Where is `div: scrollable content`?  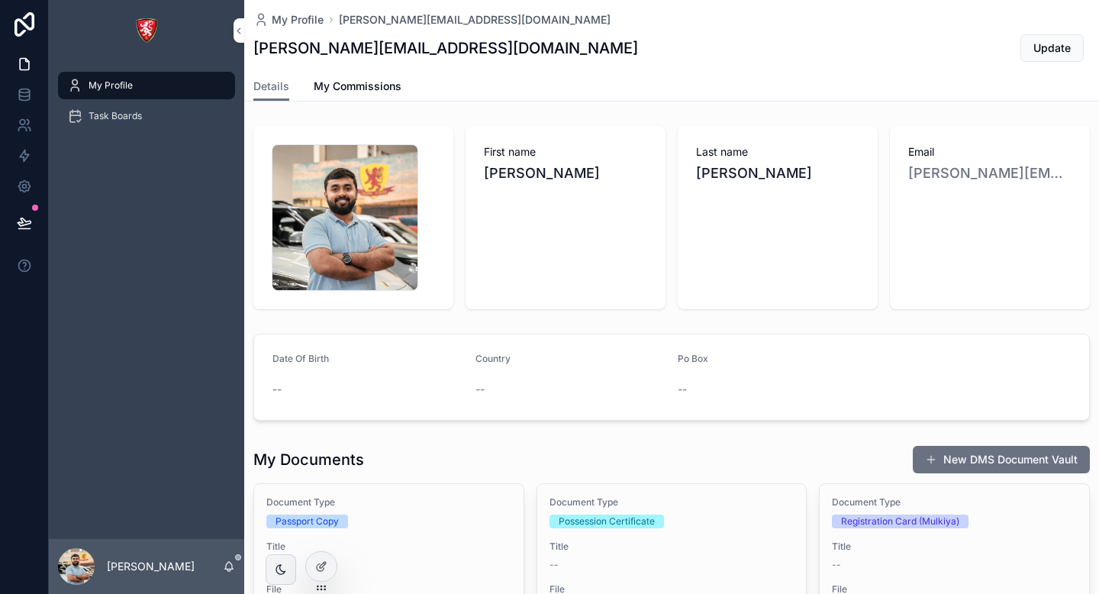 div: scrollable content is located at coordinates (147, 105).